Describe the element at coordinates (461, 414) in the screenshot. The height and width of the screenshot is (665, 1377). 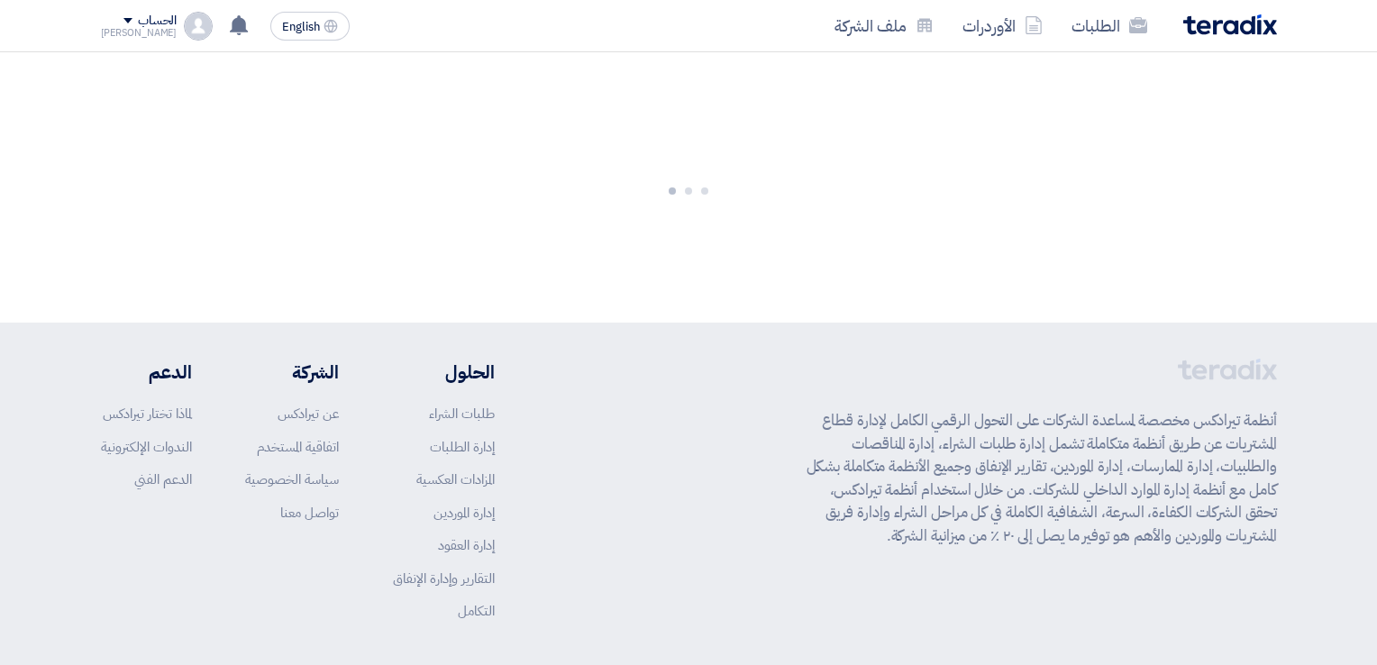
I see `a: طلبات الشراء` at that location.